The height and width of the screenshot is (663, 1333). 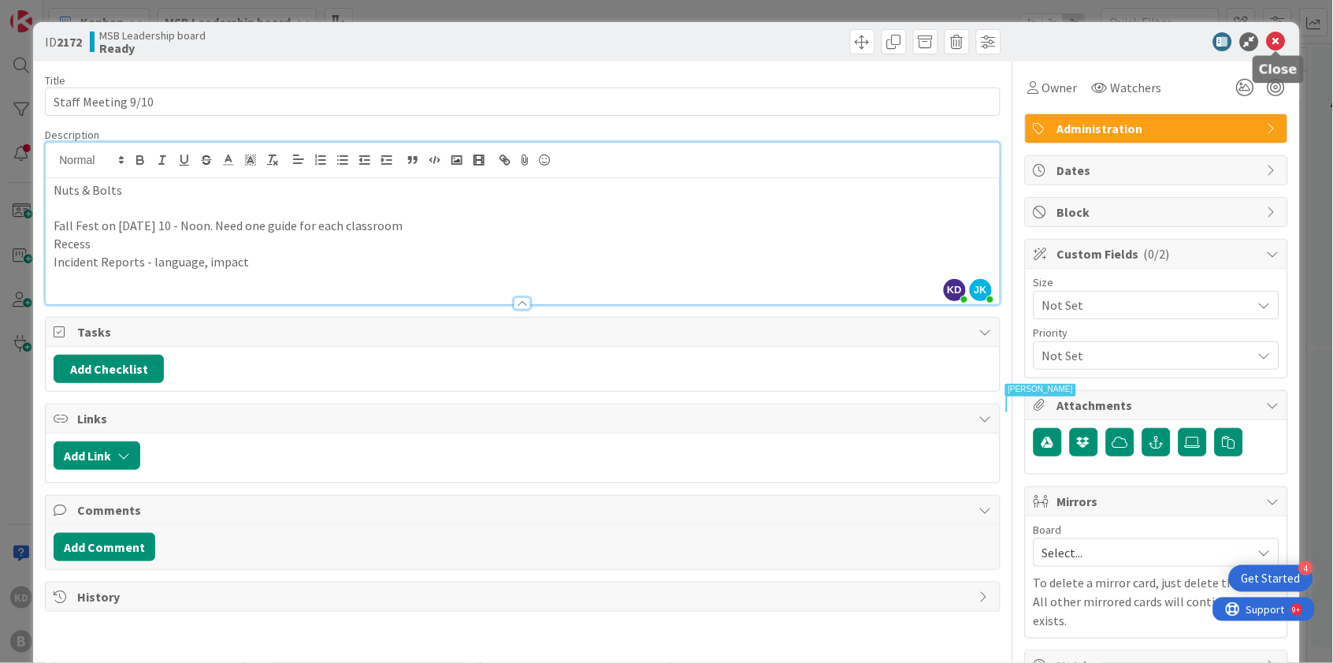 What do you see at coordinates (524, 510) in the screenshot?
I see `span: Comments` at bounding box center [524, 510].